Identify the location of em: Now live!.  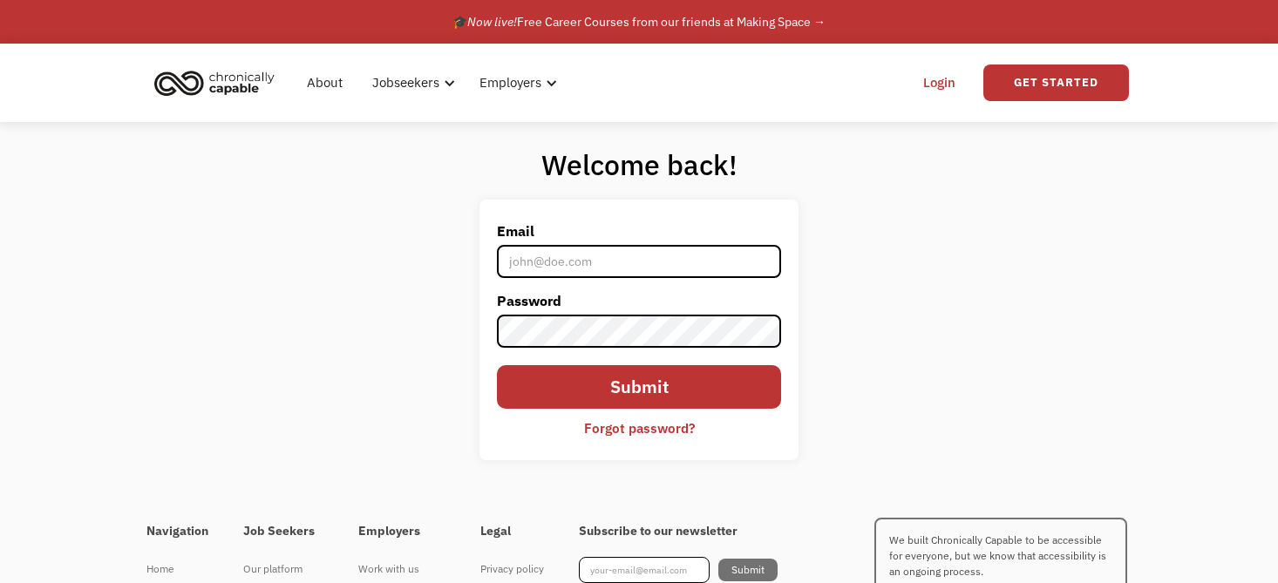
(492, 22).